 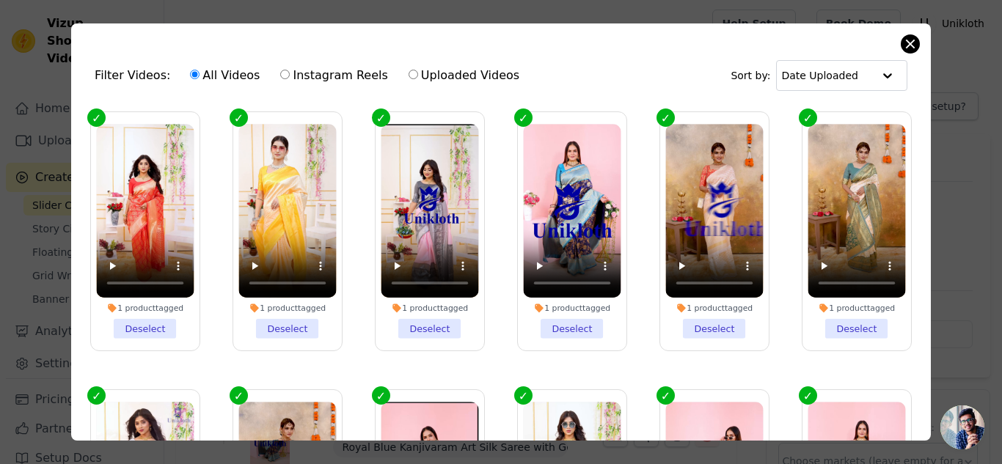 What do you see at coordinates (311, 76) in the screenshot?
I see `div: Filter Videos:` at bounding box center [311, 76].